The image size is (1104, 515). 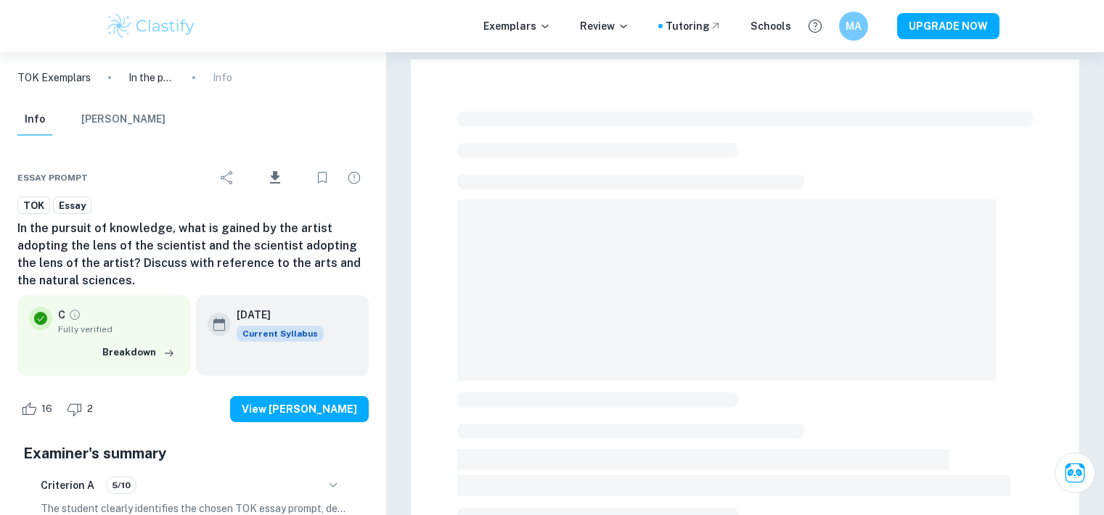 What do you see at coordinates (222, 78) in the screenshot?
I see `p: Info` at bounding box center [222, 78].